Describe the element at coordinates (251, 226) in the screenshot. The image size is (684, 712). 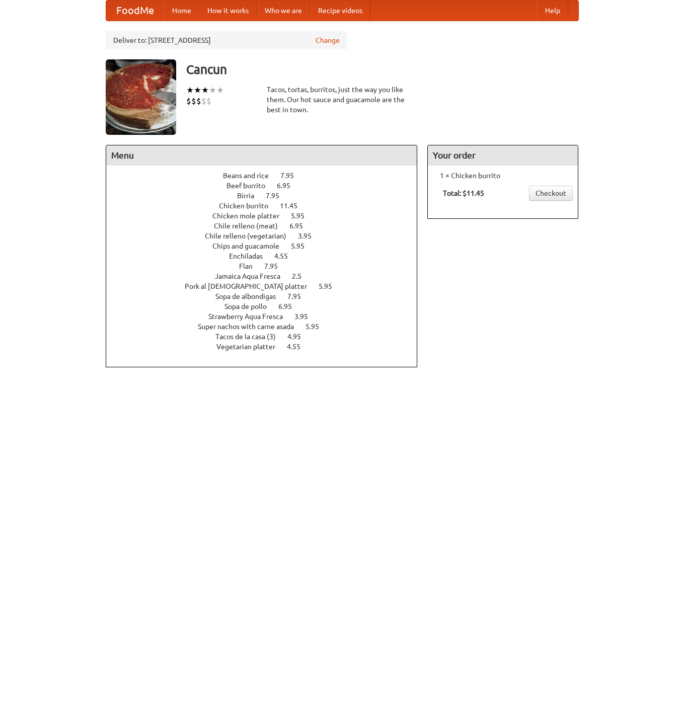
I see `span: Chile relleno (meat)` at that location.